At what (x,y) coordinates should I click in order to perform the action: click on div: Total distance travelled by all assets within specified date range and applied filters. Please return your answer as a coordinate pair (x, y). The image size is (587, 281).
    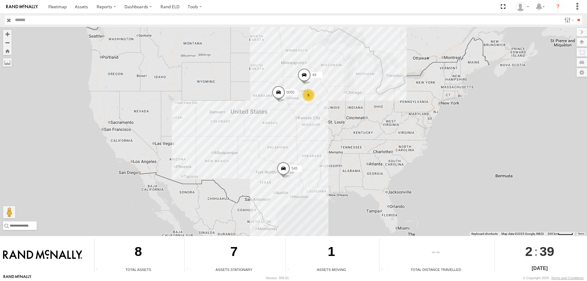
    Looking at the image, I should click on (384, 270).